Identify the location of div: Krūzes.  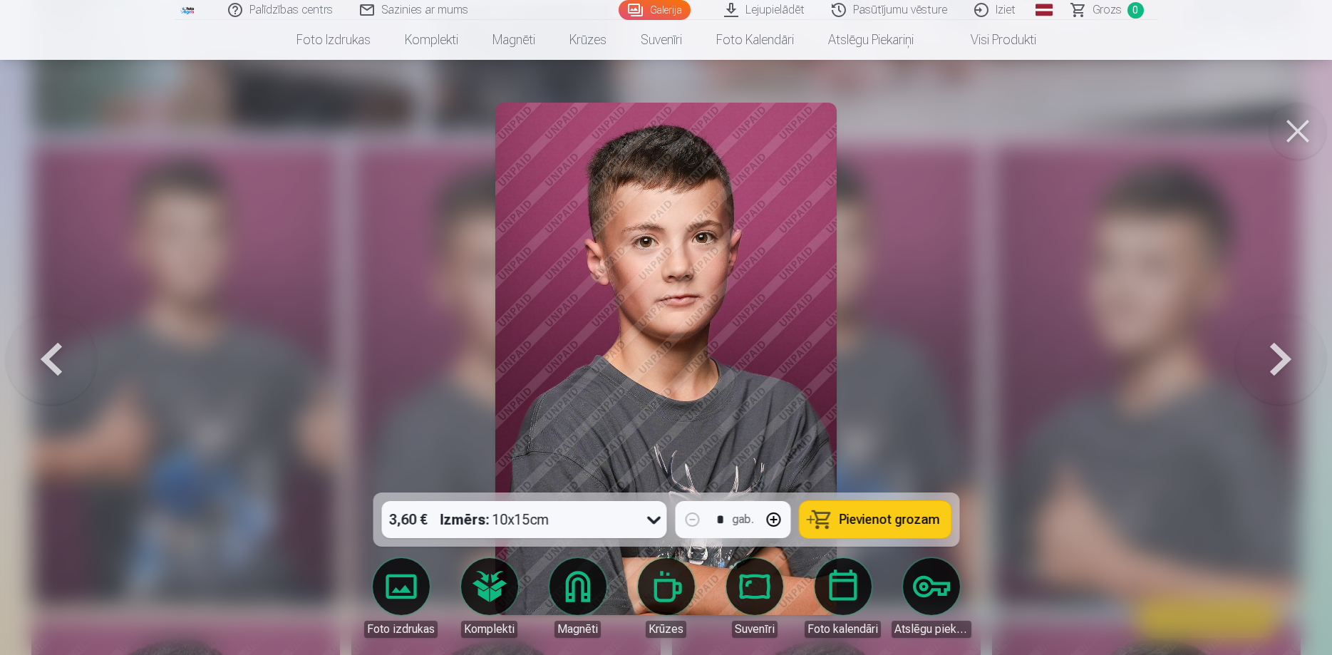
(666, 630).